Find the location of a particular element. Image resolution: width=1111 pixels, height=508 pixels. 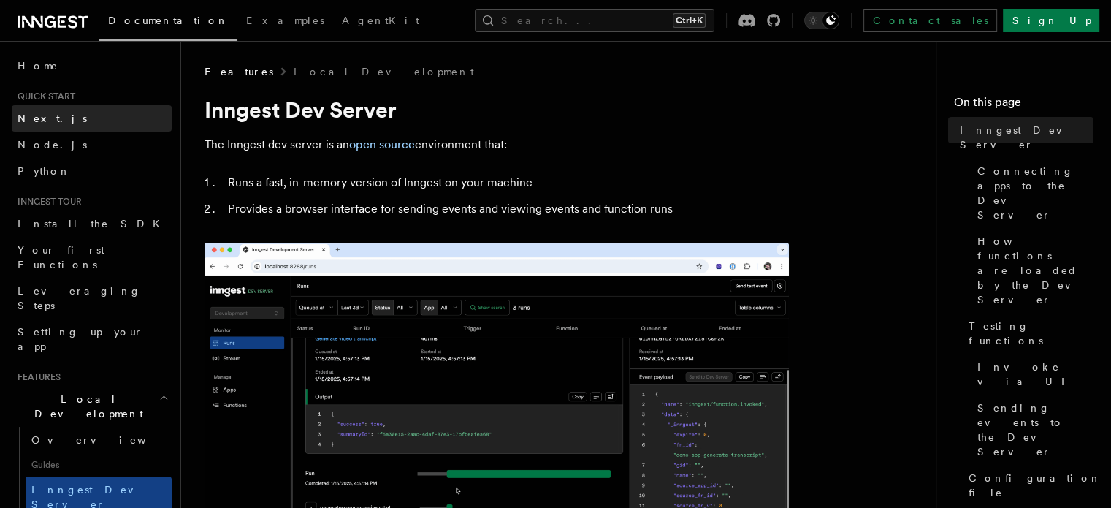

span: Invoke via UI is located at coordinates (1035, 374).